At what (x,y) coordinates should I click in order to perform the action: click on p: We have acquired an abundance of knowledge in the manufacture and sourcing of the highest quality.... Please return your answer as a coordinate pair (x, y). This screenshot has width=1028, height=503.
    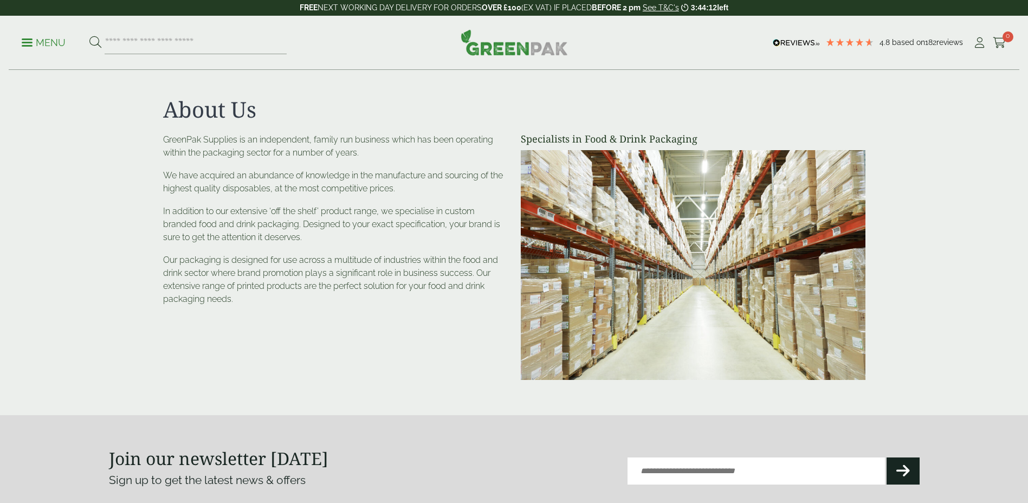
    Looking at the image, I should click on (335, 182).